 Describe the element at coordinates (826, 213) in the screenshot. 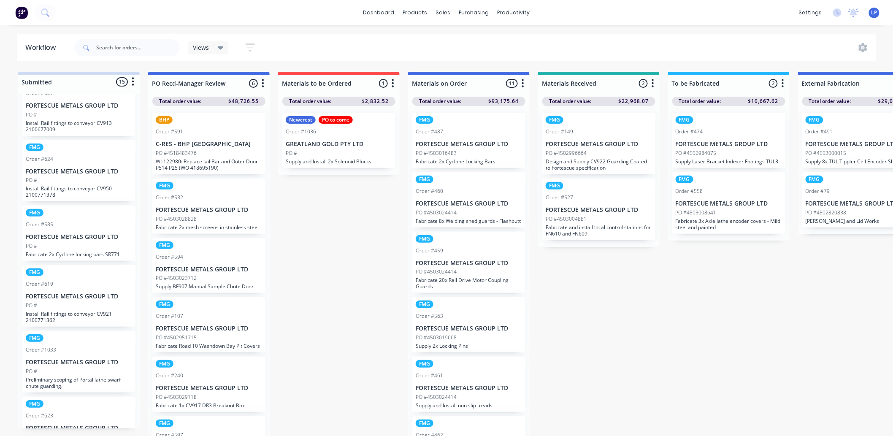

I see `p: PO #4502820838` at that location.